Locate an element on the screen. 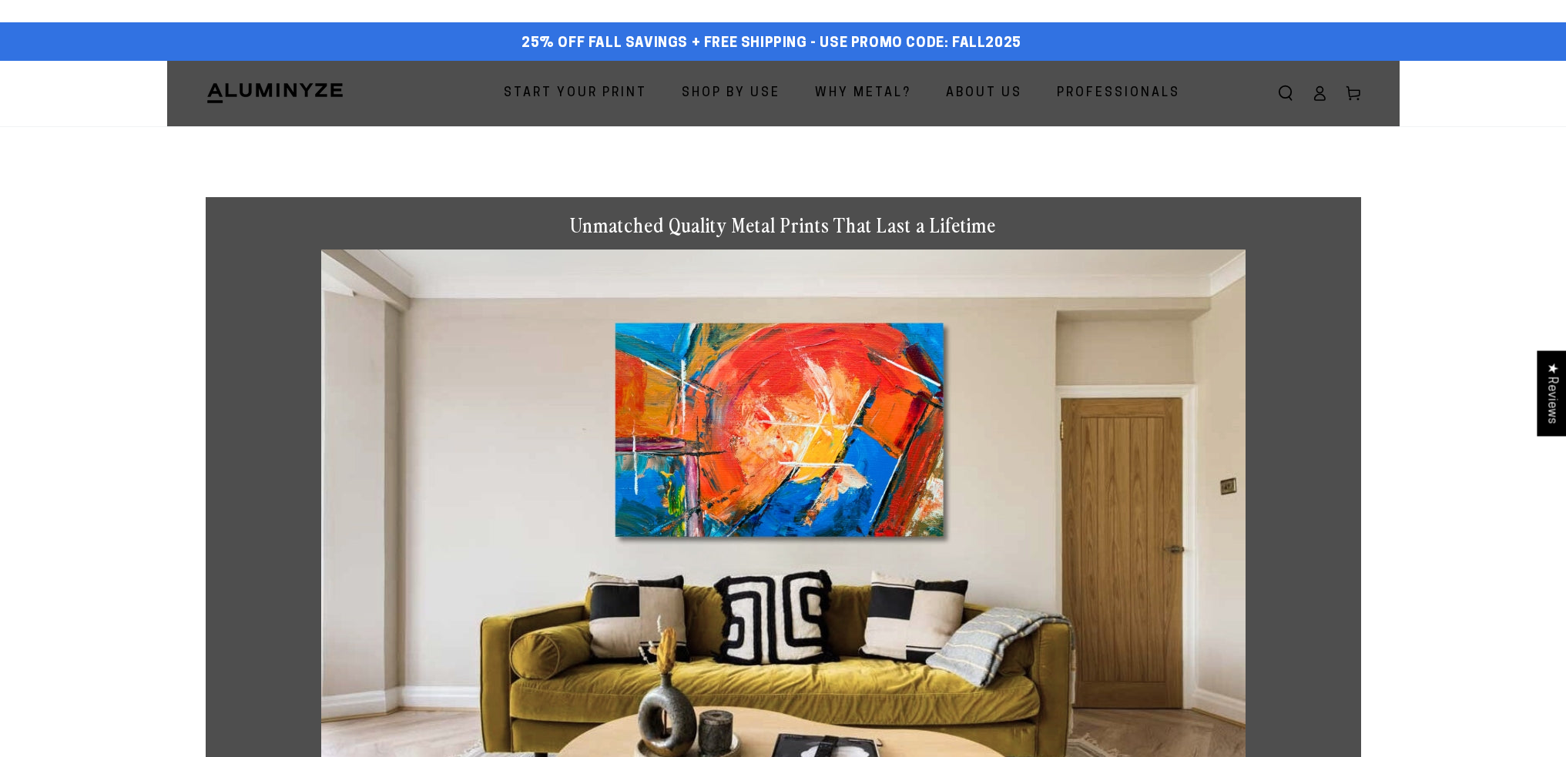 This screenshot has height=757, width=1566. a: Shop By Use is located at coordinates (731, 93).